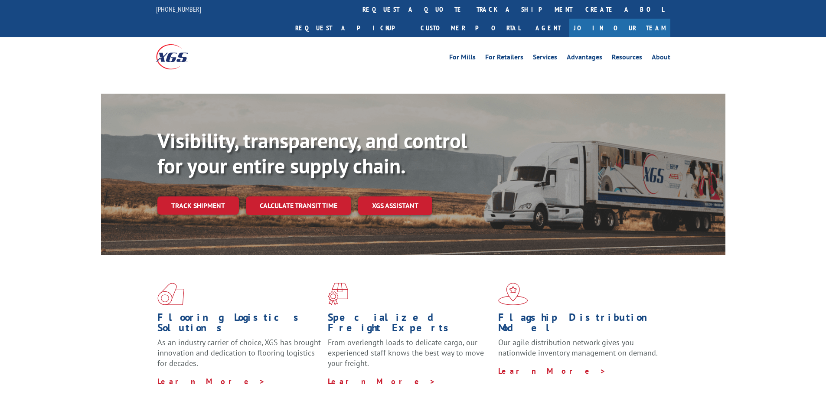 The image size is (826, 395). I want to click on a: Request a pickup, so click(351, 28).